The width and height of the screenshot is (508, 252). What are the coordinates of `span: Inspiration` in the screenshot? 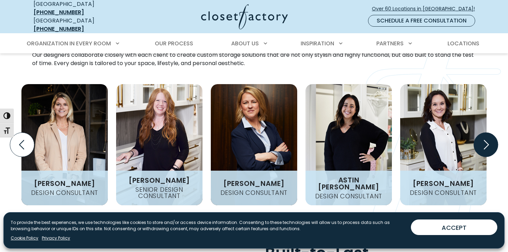 It's located at (317, 43).